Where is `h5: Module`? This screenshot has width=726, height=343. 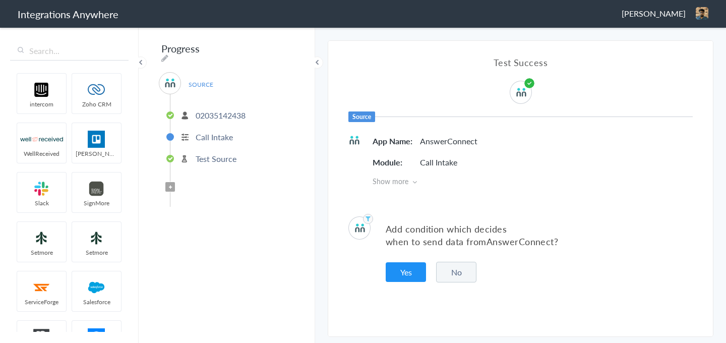 h5: Module is located at coordinates (396, 162).